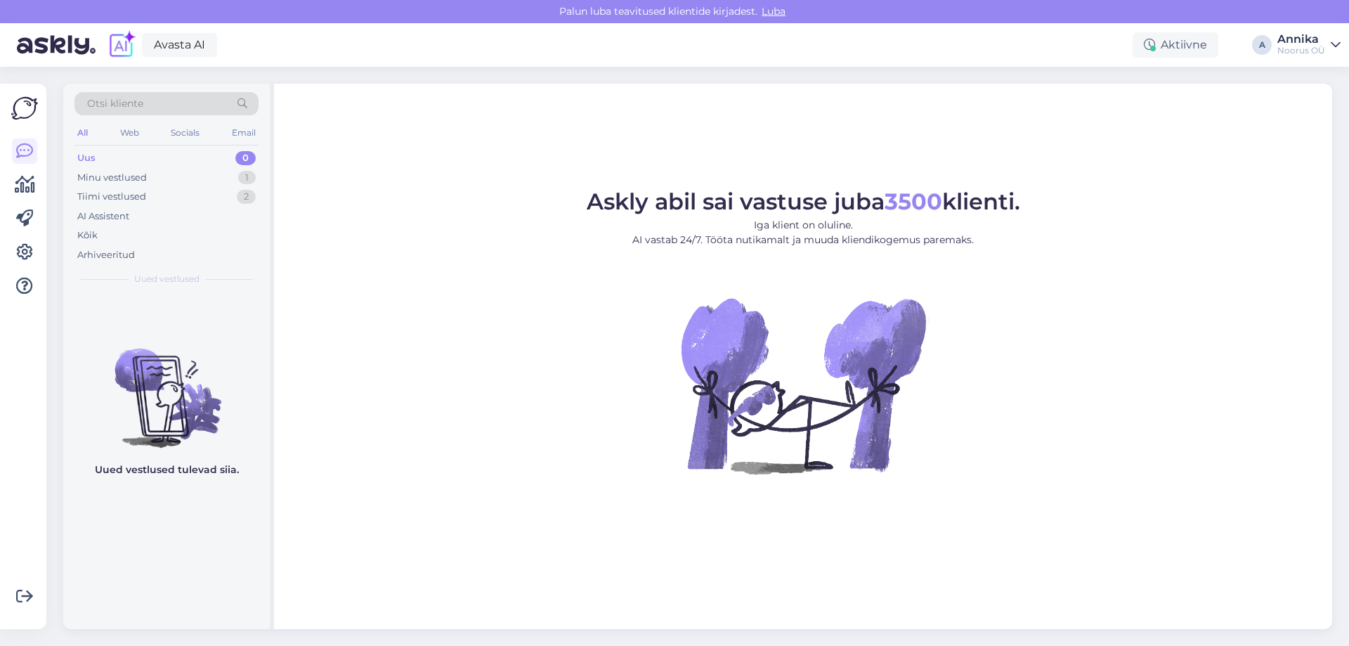 The height and width of the screenshot is (646, 1349). I want to click on div: AI Assistent, so click(103, 216).